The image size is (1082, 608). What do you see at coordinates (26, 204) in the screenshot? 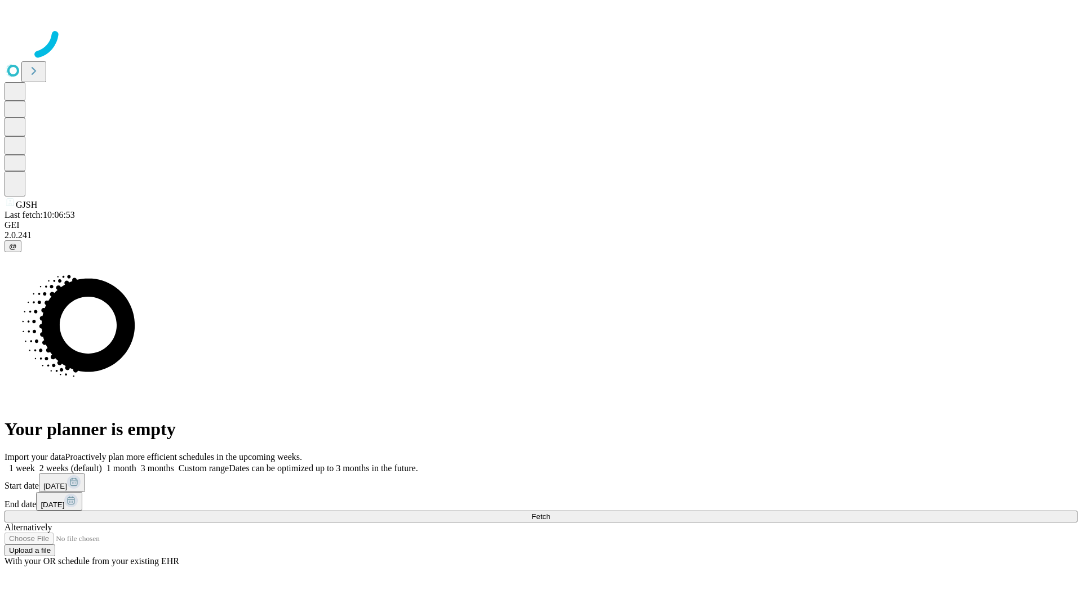
I see `span: GJSH` at bounding box center [26, 204].